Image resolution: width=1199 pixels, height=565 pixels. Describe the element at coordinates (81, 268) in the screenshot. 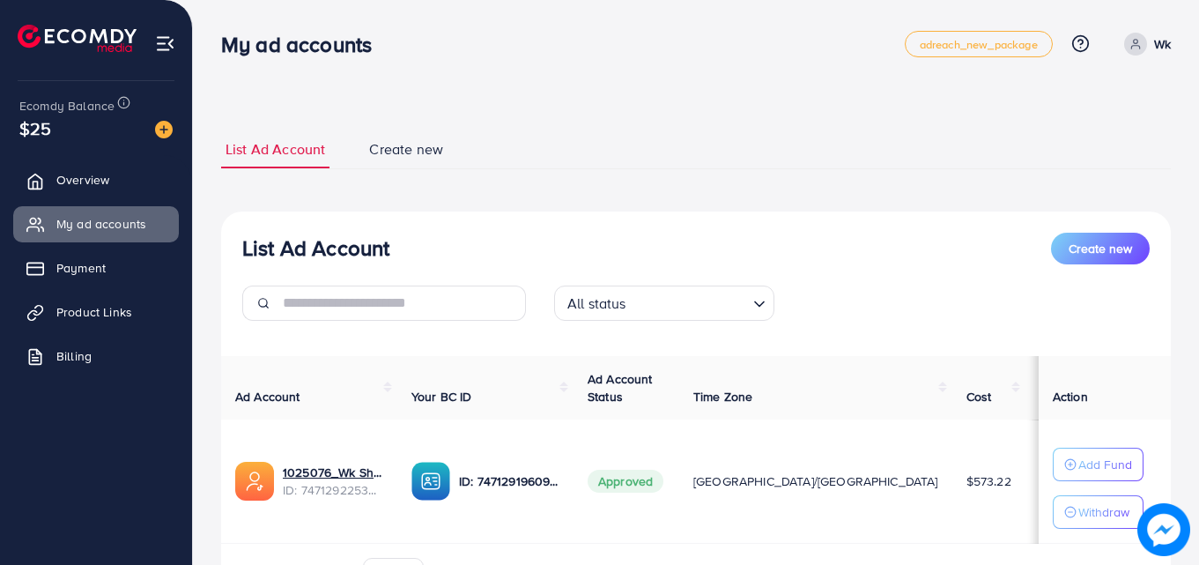

I see `span: Payment` at that location.